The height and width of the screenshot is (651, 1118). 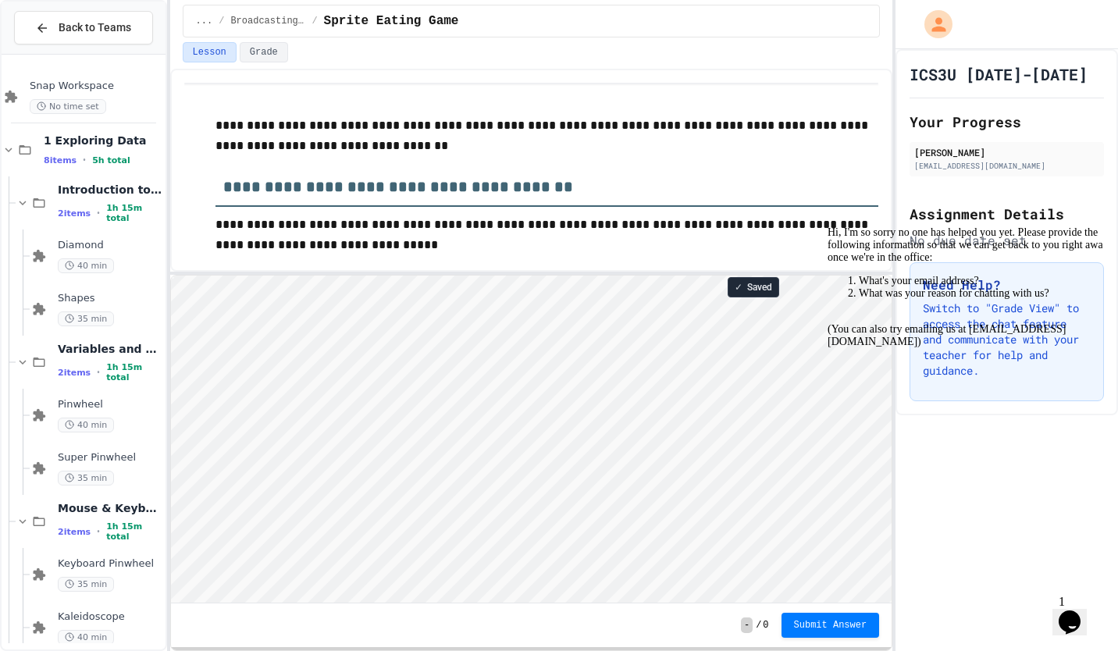 I want to click on span: Snap Workspace, so click(x=96, y=86).